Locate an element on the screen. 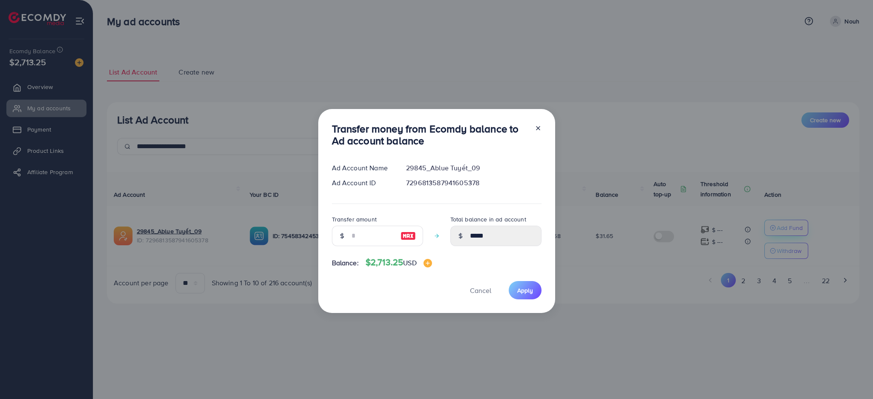 The height and width of the screenshot is (399, 873). h4: $2,713.25 is located at coordinates (399, 262).